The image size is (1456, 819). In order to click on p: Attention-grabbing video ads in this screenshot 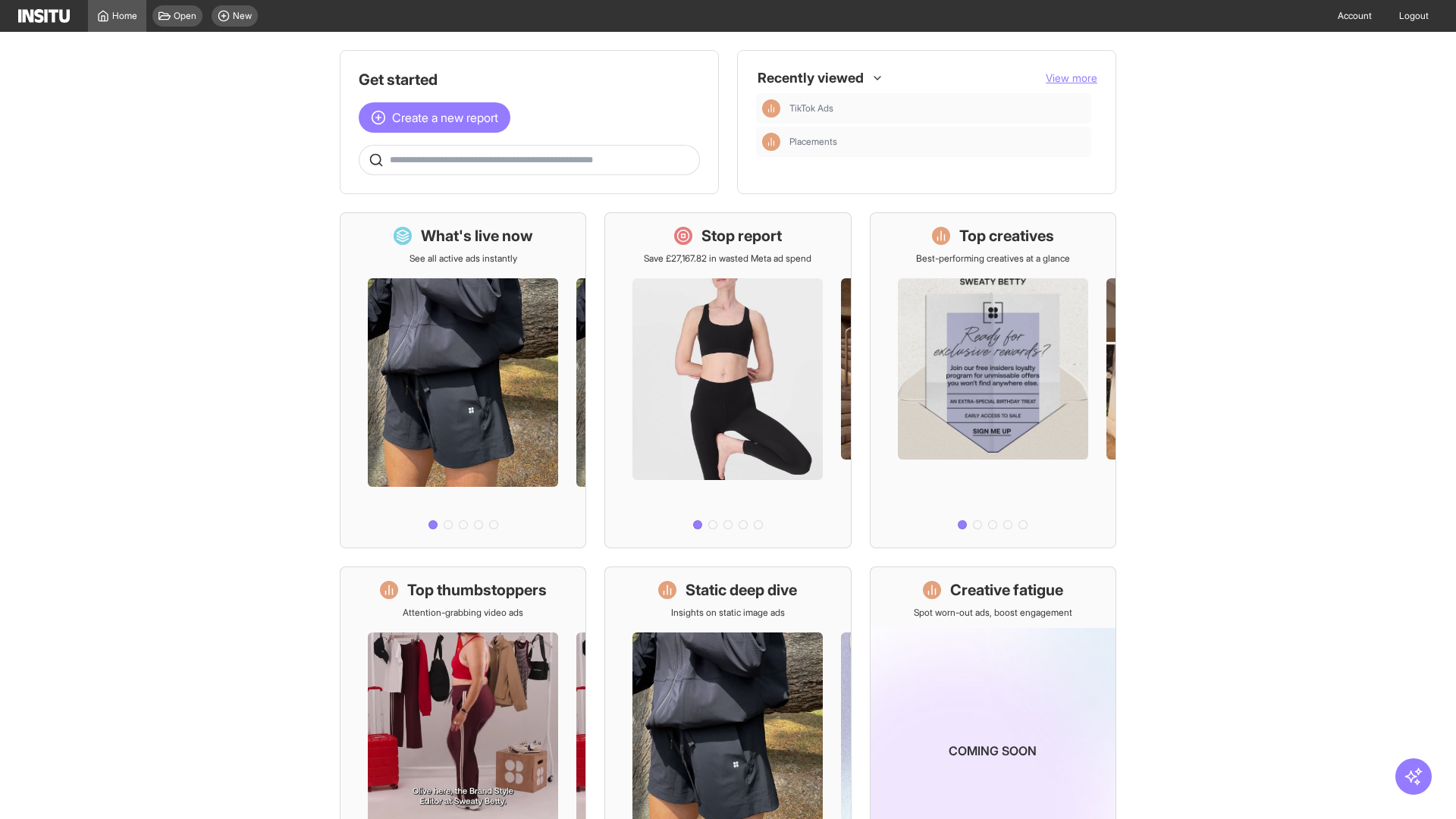, I will do `click(462, 613)`.